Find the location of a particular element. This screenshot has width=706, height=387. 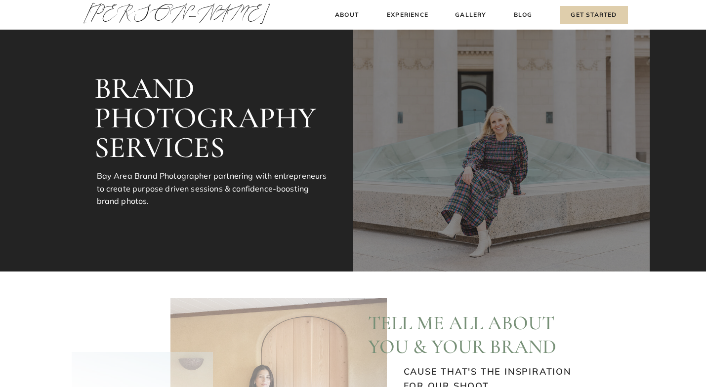

h3: Gallery is located at coordinates (471, 15).